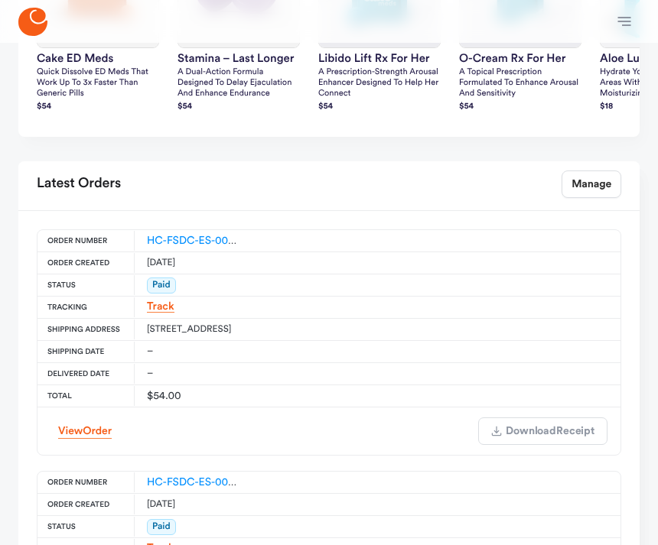 The image size is (658, 545). I want to click on span: Download, so click(531, 432).